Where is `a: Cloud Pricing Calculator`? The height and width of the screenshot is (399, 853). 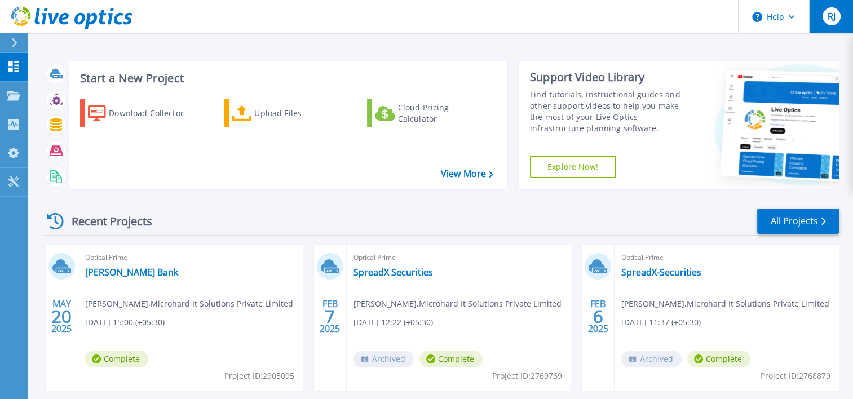
a: Cloud Pricing Calculator is located at coordinates (429, 113).